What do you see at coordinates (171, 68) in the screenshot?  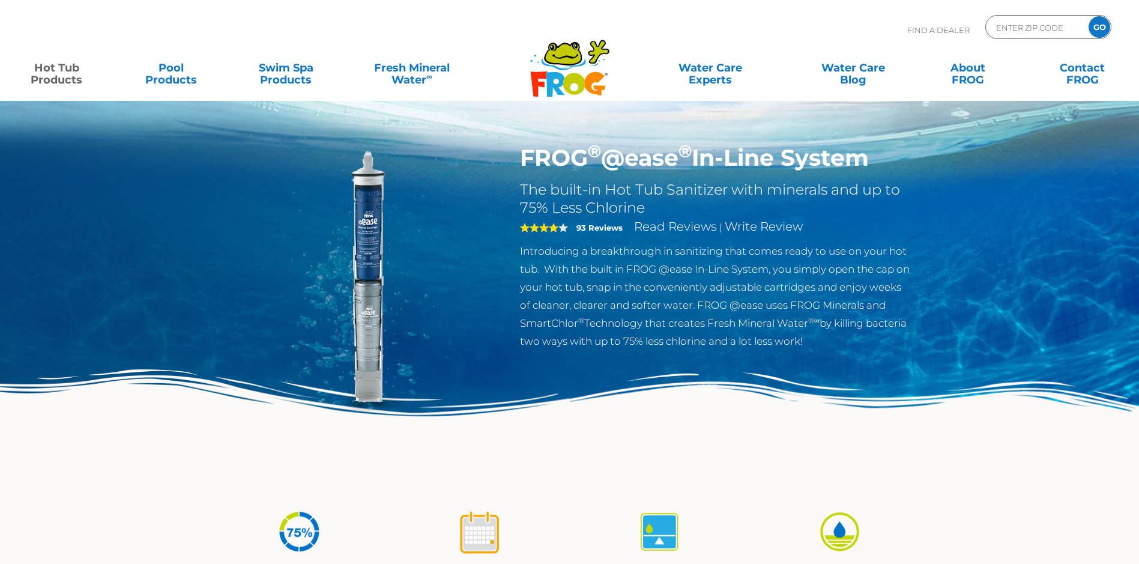 I see `a: PoolProducts` at bounding box center [171, 68].